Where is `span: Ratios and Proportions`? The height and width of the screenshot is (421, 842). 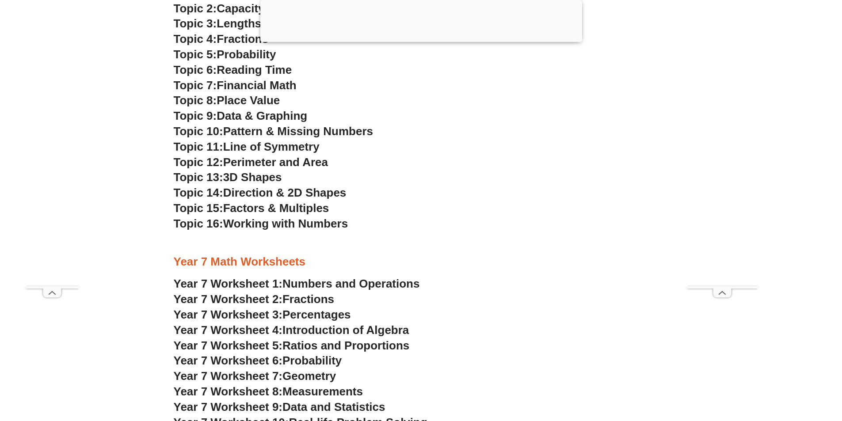
span: Ratios and Proportions is located at coordinates (346, 346).